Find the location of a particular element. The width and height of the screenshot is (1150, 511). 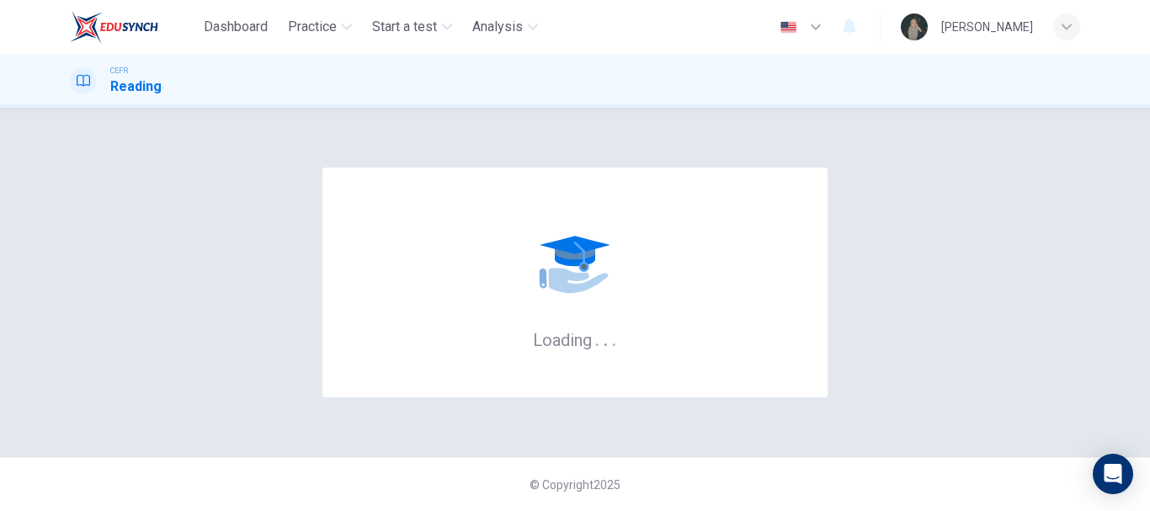

span: Dashboard is located at coordinates (236, 27).